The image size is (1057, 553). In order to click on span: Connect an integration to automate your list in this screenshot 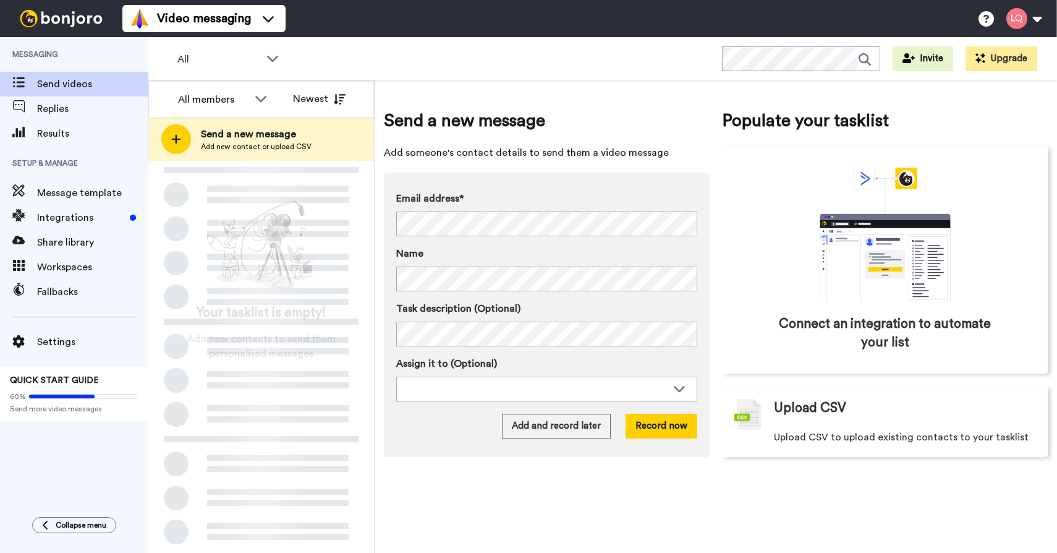, I will do `click(885, 333)`.